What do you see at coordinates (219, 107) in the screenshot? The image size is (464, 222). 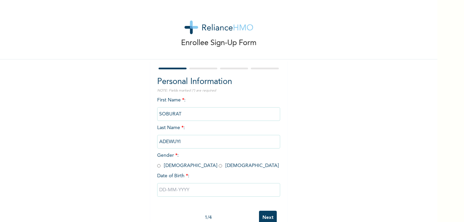 I see `span: First Name :` at bounding box center [219, 107].